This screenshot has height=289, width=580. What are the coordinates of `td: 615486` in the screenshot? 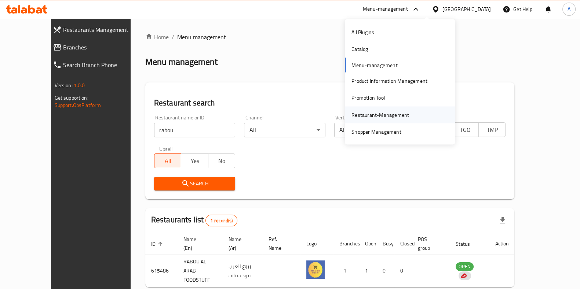 It's located at (161, 271).